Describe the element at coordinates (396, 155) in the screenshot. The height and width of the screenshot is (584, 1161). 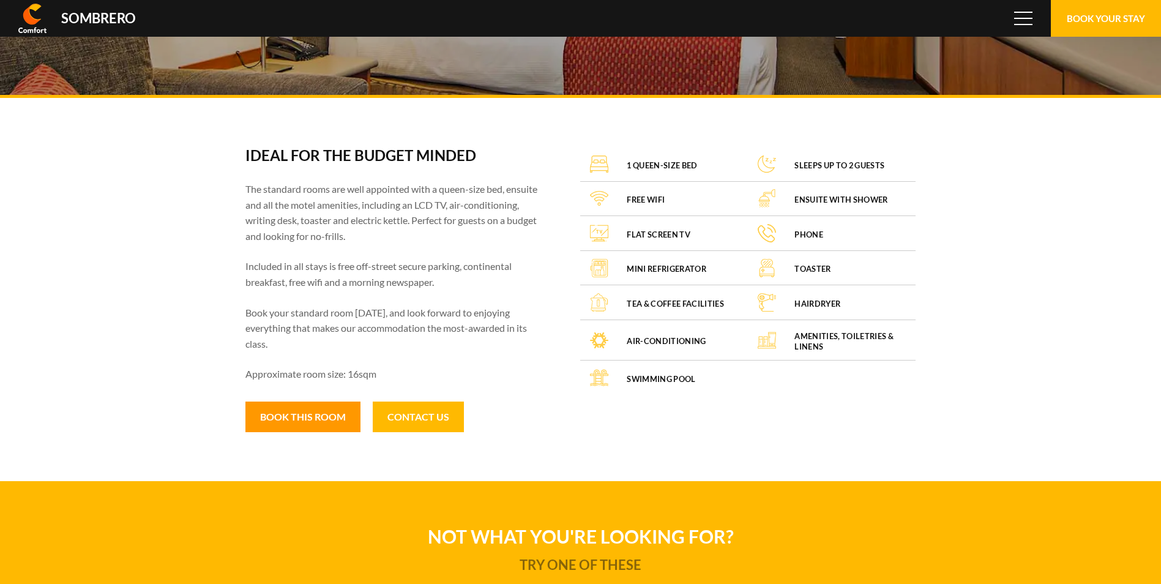
I see `h3: Ideal for the budget minded` at that location.